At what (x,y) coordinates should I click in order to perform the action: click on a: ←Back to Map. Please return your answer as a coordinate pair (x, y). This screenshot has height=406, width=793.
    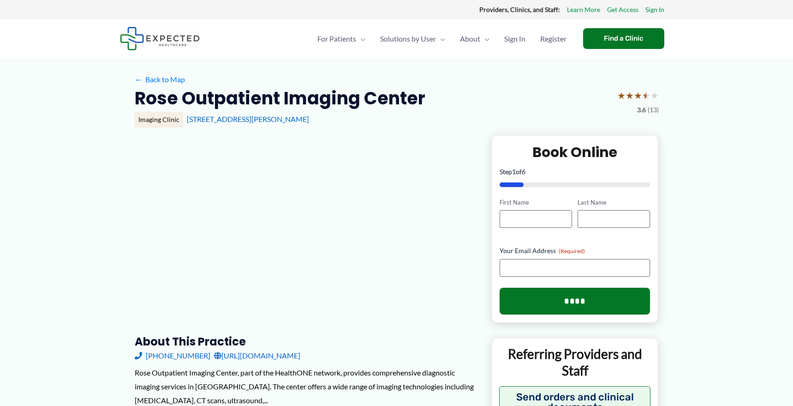
    Looking at the image, I should click on (160, 79).